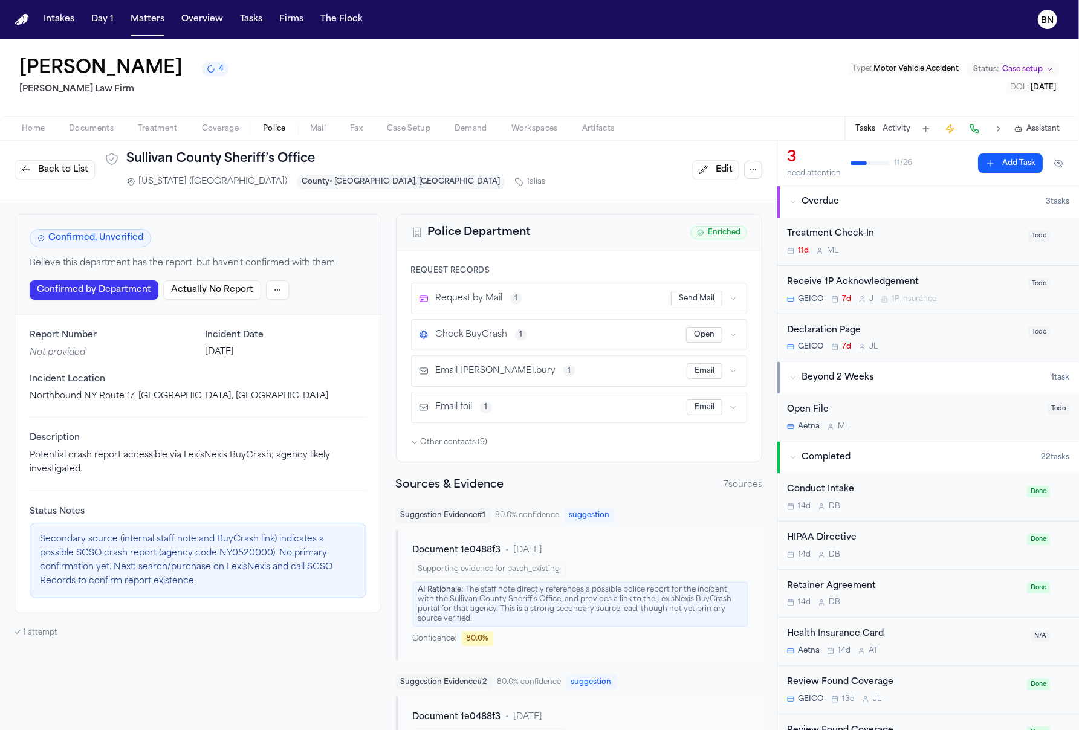 This screenshot has width=1079, height=730. What do you see at coordinates (927, 417) in the screenshot?
I see `div: Open task: Open File` at bounding box center [927, 417].